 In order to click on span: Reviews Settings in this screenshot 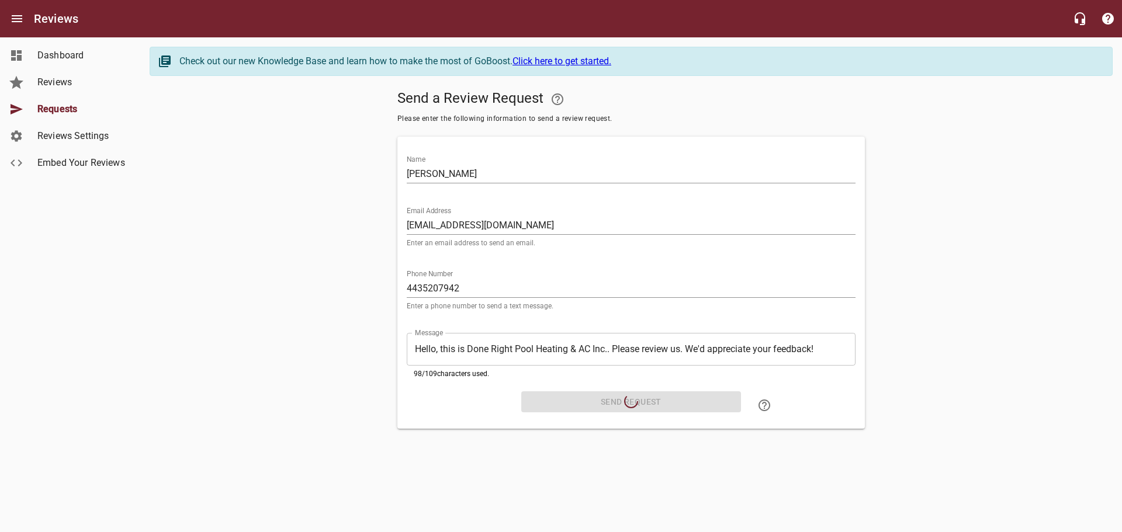, I will do `click(82, 136)`.